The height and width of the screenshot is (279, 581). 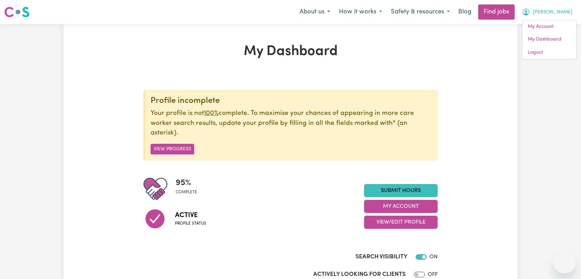 I want to click on img: Careseekers logo, so click(x=17, y=12).